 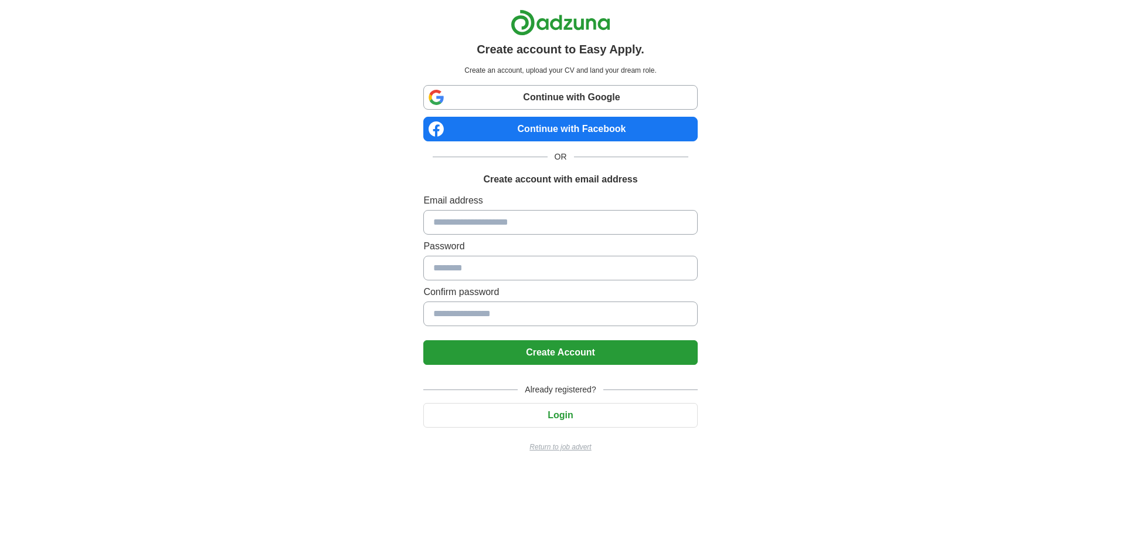 What do you see at coordinates (561, 157) in the screenshot?
I see `span: OR` at bounding box center [561, 157].